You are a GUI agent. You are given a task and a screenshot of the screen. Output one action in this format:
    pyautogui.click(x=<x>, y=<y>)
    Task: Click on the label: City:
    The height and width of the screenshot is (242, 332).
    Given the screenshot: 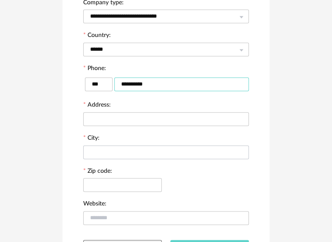 What is the action you would take?
    pyautogui.click(x=91, y=139)
    